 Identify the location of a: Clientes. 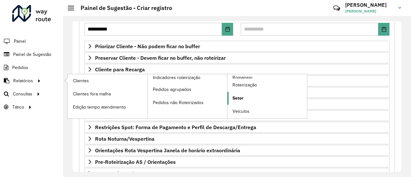
(108, 81).